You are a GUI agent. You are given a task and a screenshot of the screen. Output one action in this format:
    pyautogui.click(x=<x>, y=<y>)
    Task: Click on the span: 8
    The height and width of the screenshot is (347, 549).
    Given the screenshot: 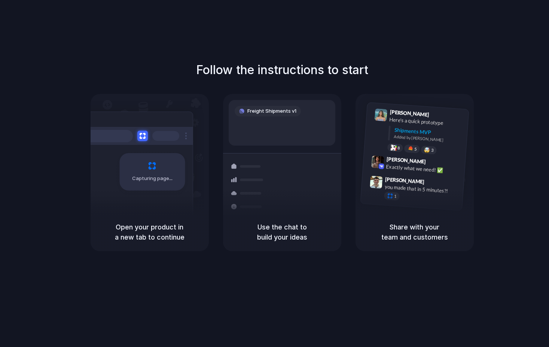 What is the action you would take?
    pyautogui.click(x=398, y=148)
    